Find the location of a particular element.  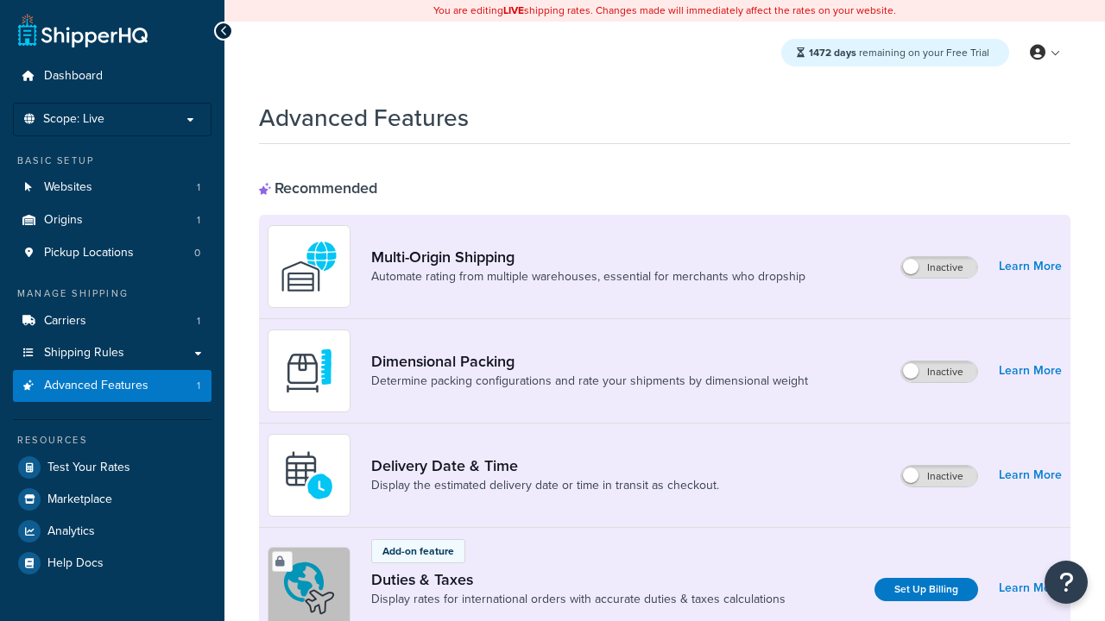

a: Origins1 is located at coordinates (112, 220).